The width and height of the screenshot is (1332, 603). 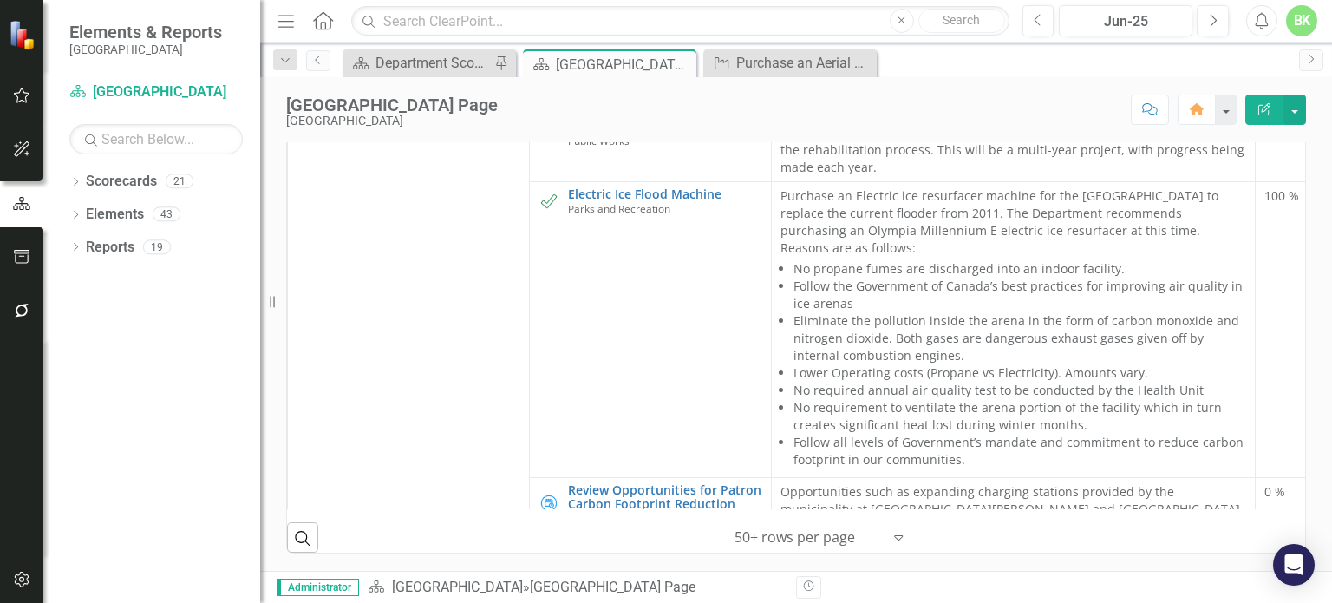 What do you see at coordinates (180, 181) in the screenshot?
I see `div: 21` at bounding box center [180, 181].